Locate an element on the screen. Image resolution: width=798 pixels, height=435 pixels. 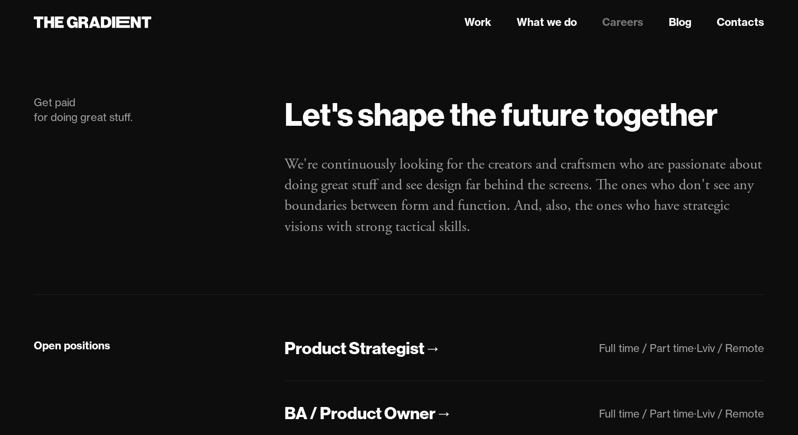
a: What we do is located at coordinates (547, 22).